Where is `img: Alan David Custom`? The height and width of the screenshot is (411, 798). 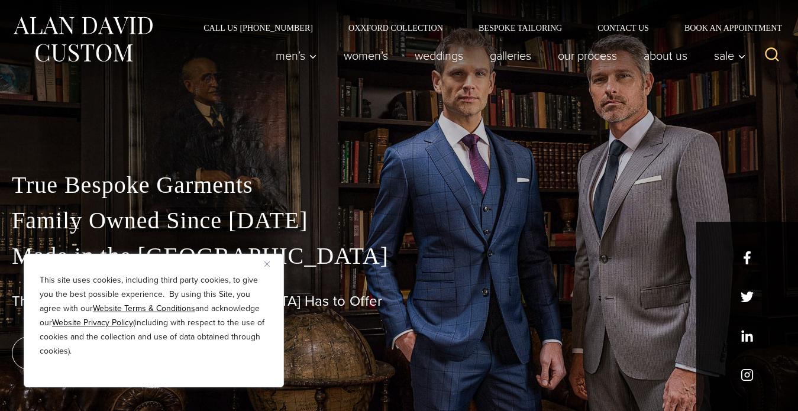 img: Alan David Custom is located at coordinates (83, 39).